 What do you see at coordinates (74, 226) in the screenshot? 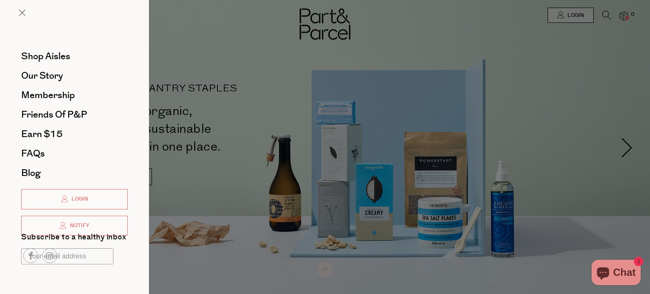
I see `a: Notify` at bounding box center [74, 226].